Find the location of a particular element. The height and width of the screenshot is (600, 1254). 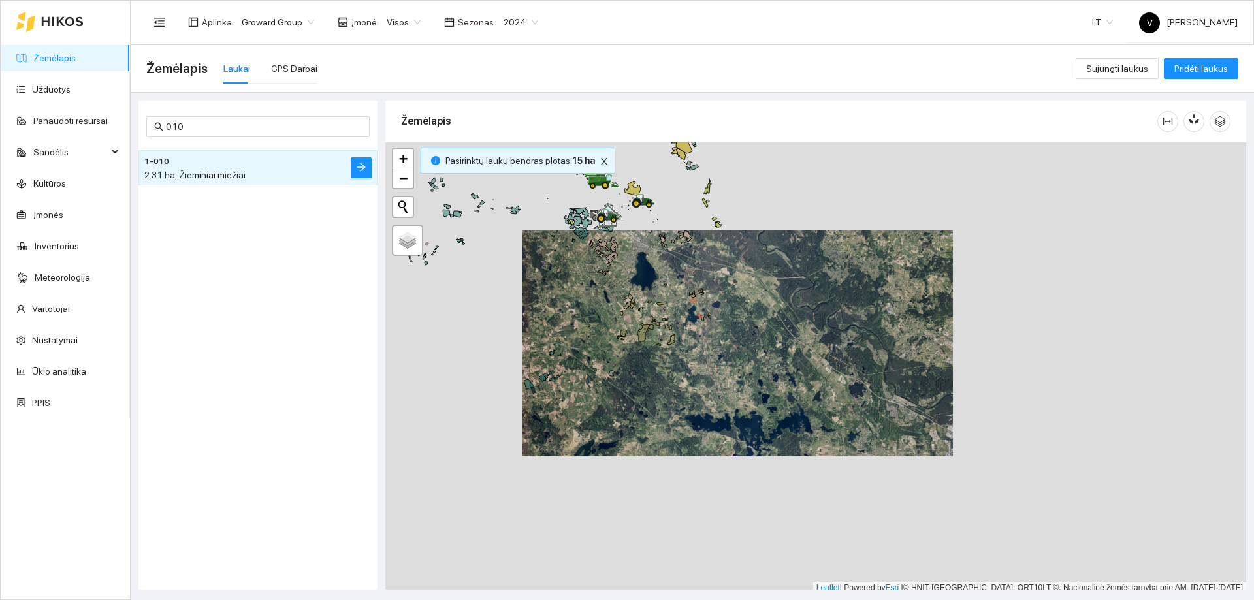

span: Aplinka : is located at coordinates (218, 22).